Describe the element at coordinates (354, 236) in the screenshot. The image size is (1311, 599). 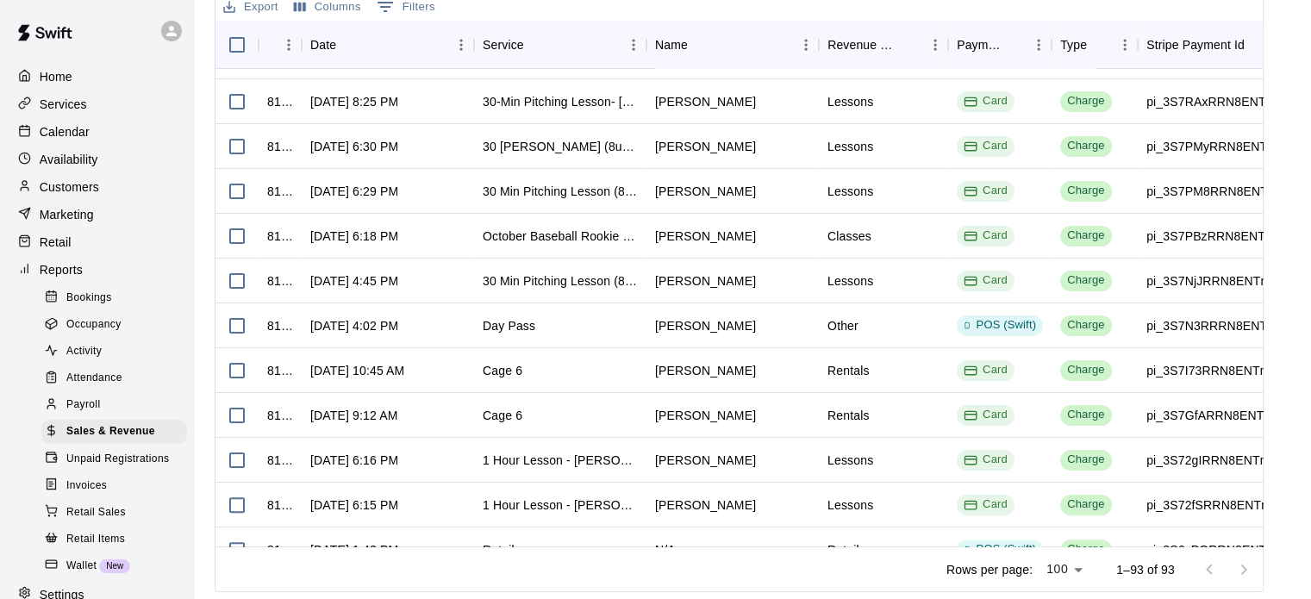
I see `div: Sep 14, 2025, 6:18 PM` at that location.